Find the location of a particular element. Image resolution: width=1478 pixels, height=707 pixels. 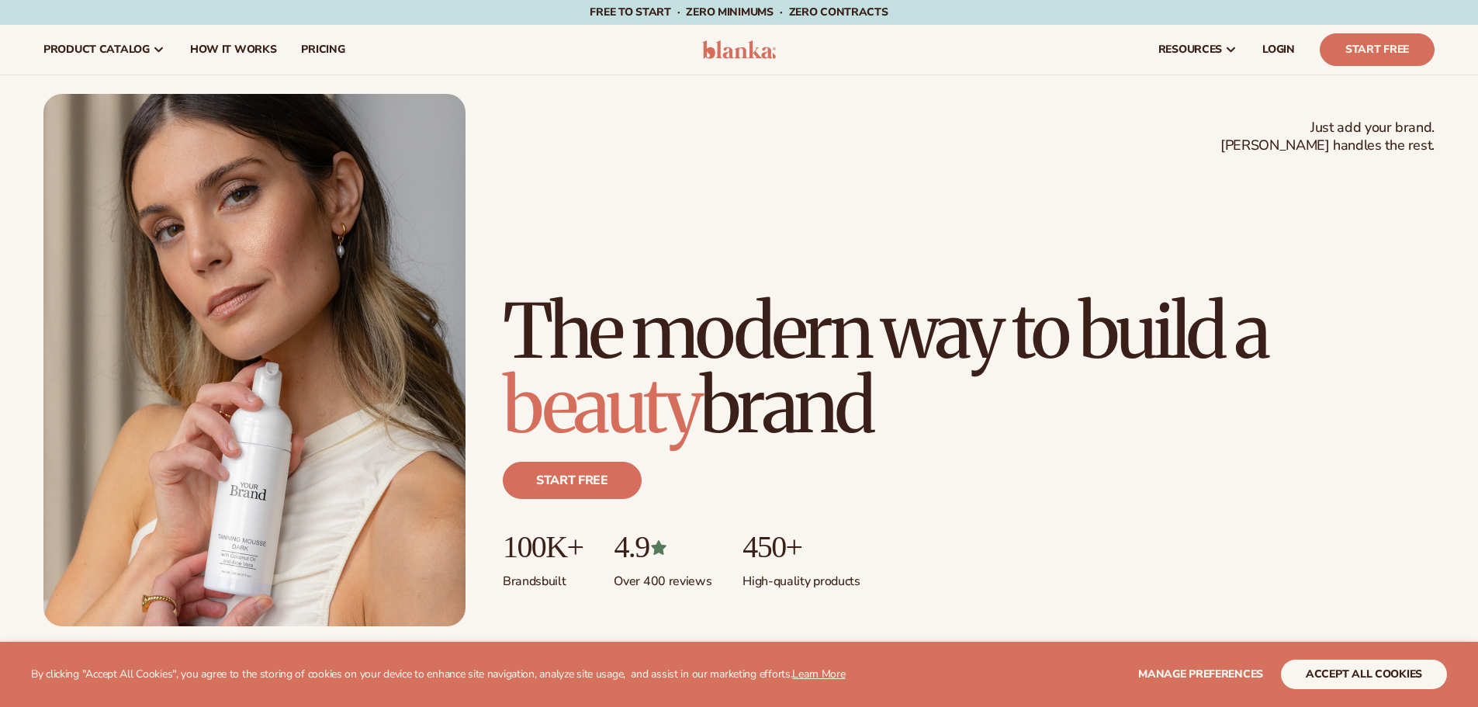

span: How It Works is located at coordinates (233, 50).